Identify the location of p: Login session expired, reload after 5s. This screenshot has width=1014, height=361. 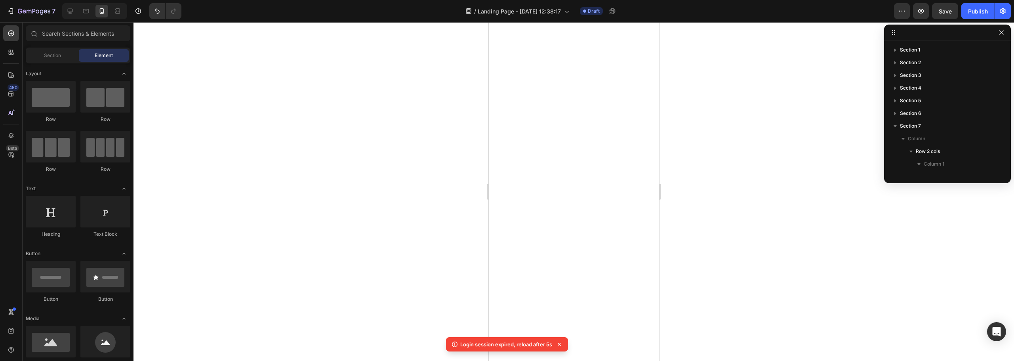
(506, 344).